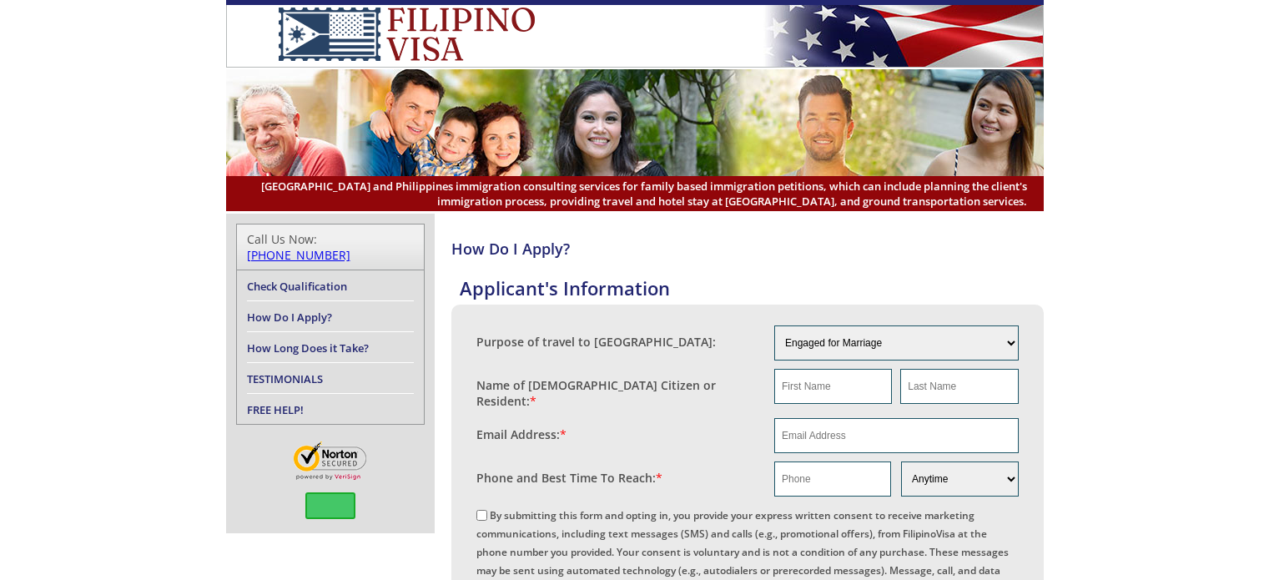  What do you see at coordinates (308, 348) in the screenshot?
I see `a: How Long Does it Take?` at bounding box center [308, 348].